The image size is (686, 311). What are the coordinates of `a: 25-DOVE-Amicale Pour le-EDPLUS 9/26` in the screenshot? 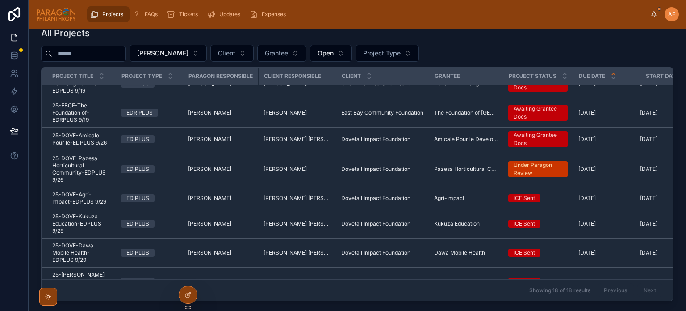 It's located at (81, 139).